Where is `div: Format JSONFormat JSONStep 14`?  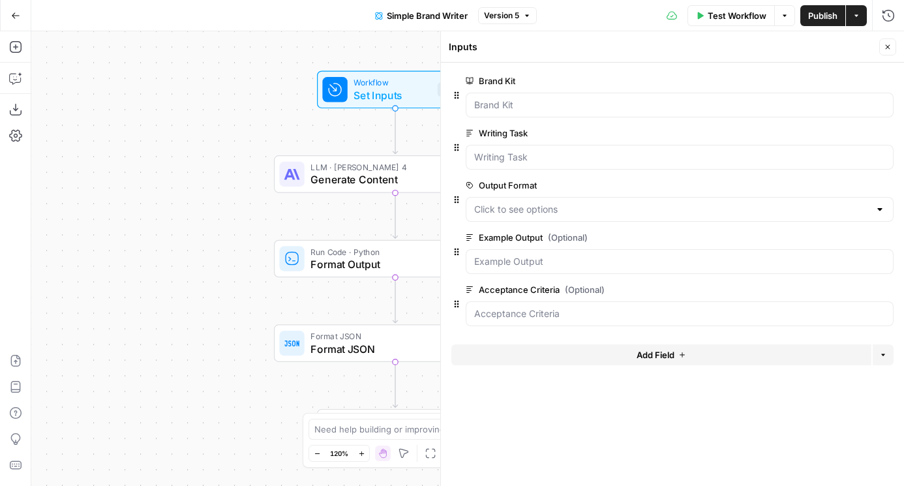
div: Format JSONFormat JSONStep 14 is located at coordinates (395, 343).